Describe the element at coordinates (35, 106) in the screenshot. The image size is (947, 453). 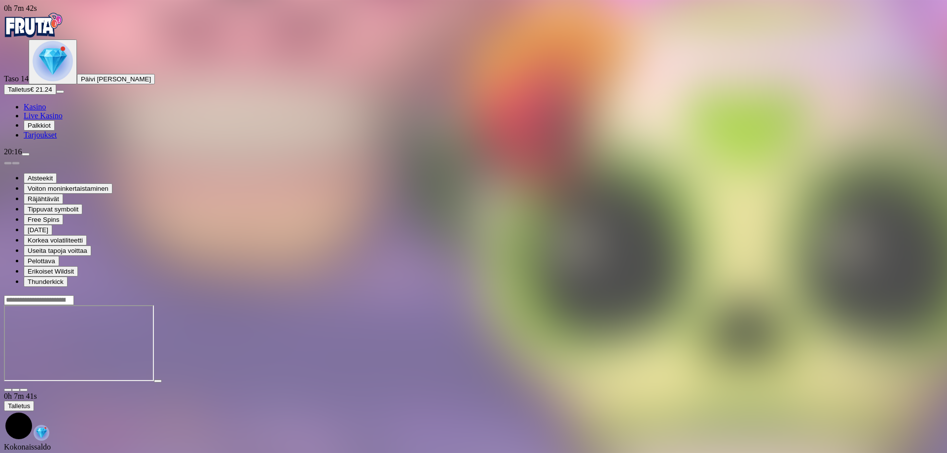
I see `a: Kasino` at that location.